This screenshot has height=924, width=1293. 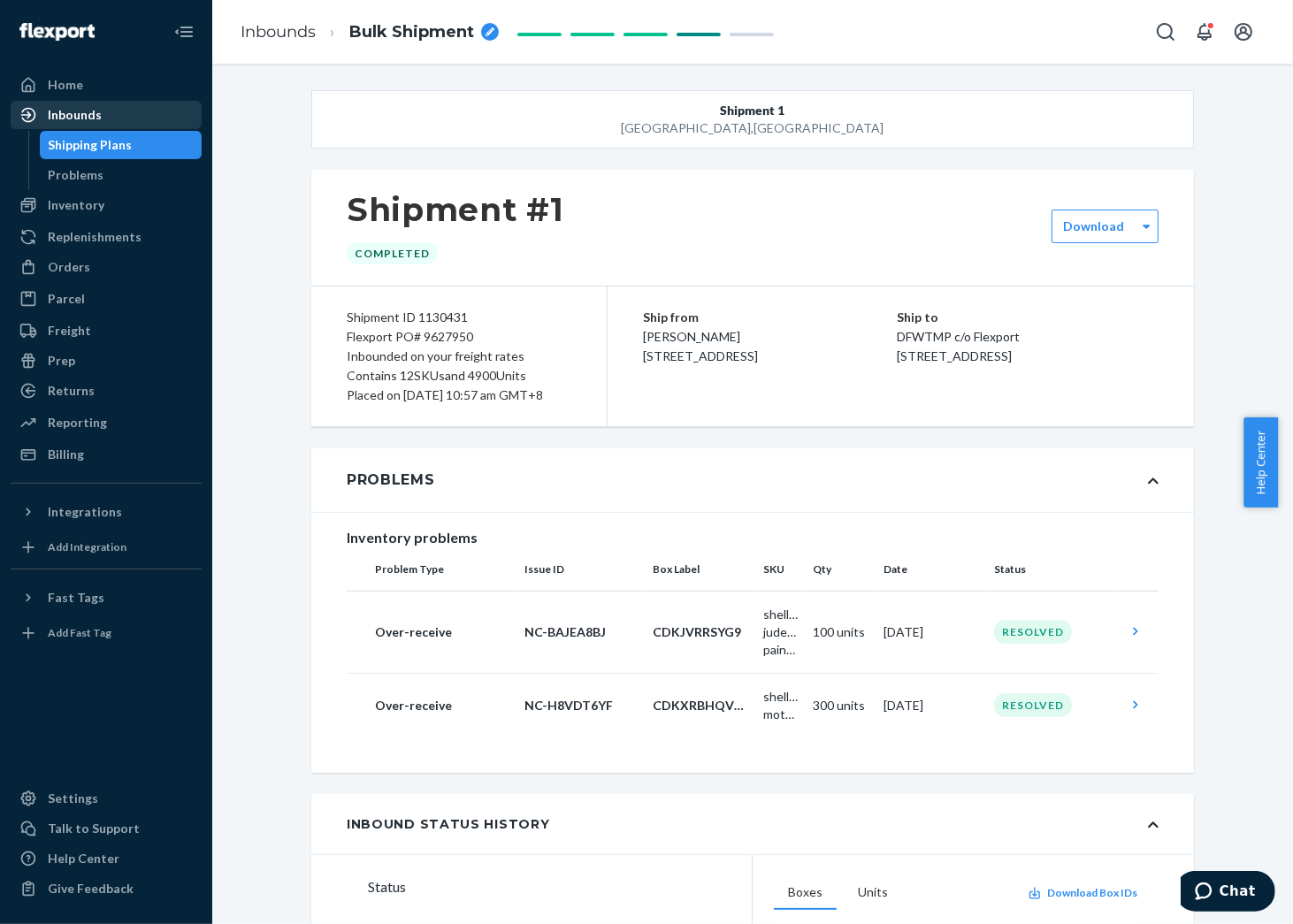 I want to click on a: Inventory, so click(x=106, y=205).